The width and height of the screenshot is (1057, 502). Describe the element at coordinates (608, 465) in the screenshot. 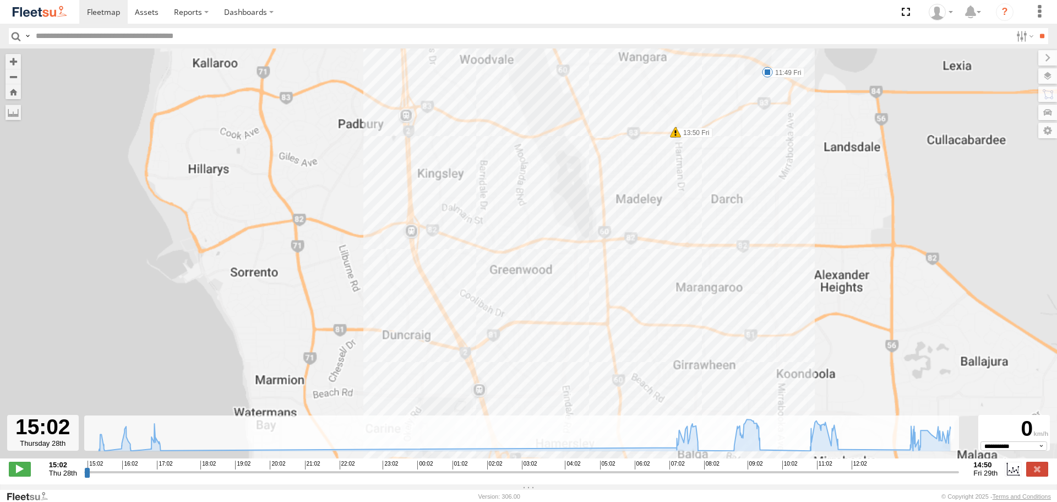

I see `span: 05:02` at that location.